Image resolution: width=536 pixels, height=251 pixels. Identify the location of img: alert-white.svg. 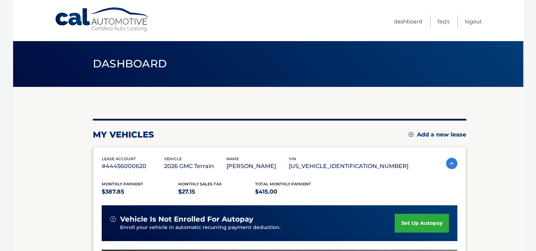
(113, 219).